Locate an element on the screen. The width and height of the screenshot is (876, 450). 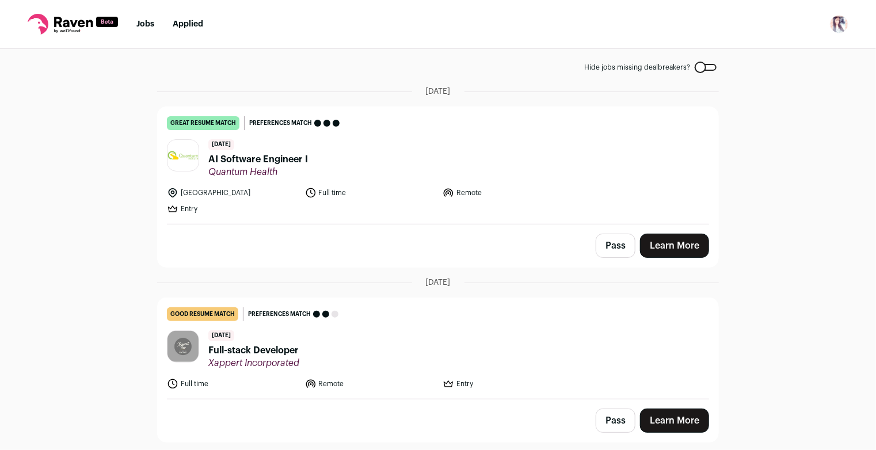
span: Xappert Incorporated is located at coordinates (254, 363).